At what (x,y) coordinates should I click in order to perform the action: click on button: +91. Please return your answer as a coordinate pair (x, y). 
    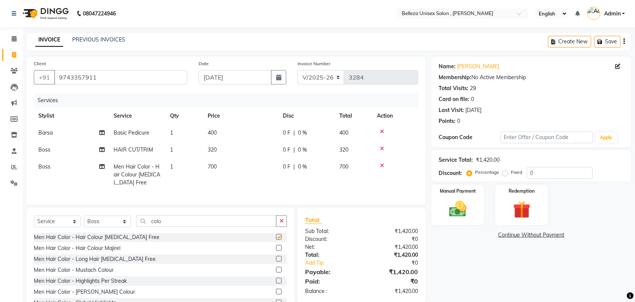
    Looking at the image, I should click on (44, 77).